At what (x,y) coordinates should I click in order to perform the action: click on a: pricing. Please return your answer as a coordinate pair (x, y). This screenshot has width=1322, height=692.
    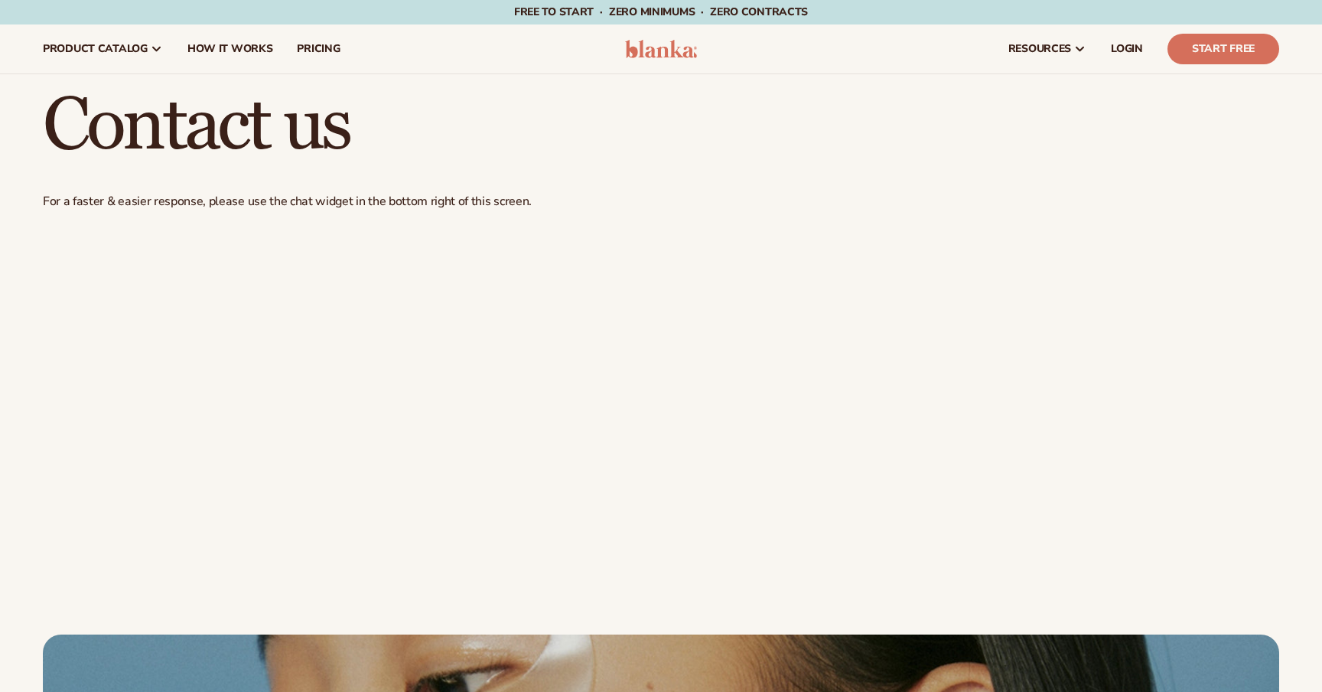
    Looking at the image, I should click on (318, 49).